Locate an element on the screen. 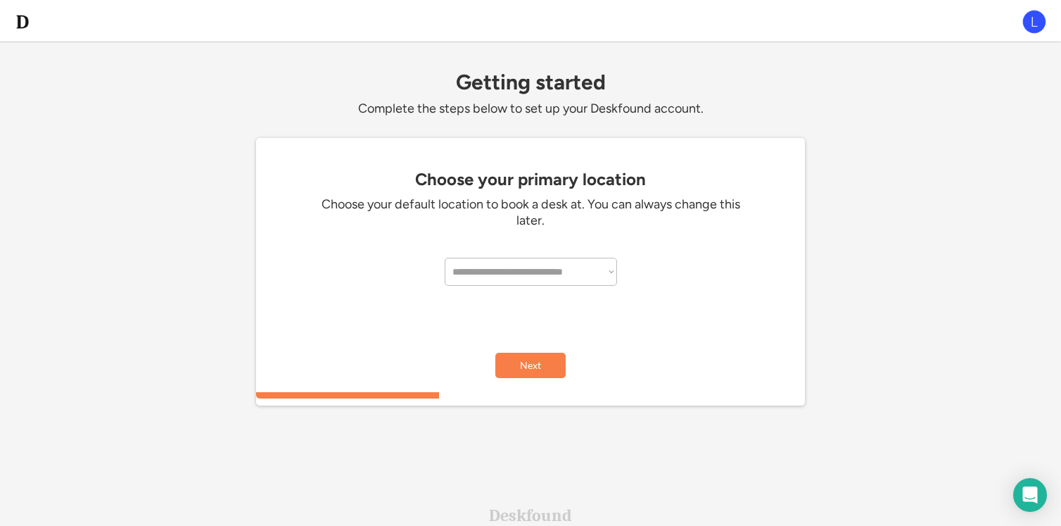 The height and width of the screenshot is (526, 1061). div: 33.3333333333333% is located at coordinates (534, 395).